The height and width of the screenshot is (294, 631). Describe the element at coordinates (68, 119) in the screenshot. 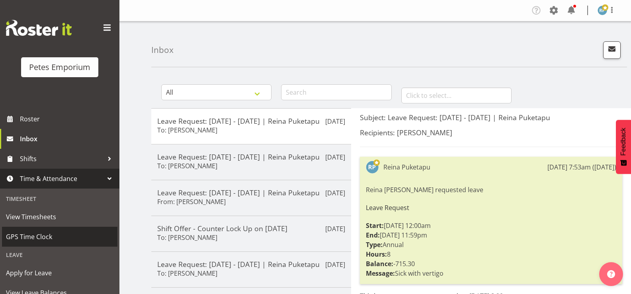

I see `span: Roster` at that location.